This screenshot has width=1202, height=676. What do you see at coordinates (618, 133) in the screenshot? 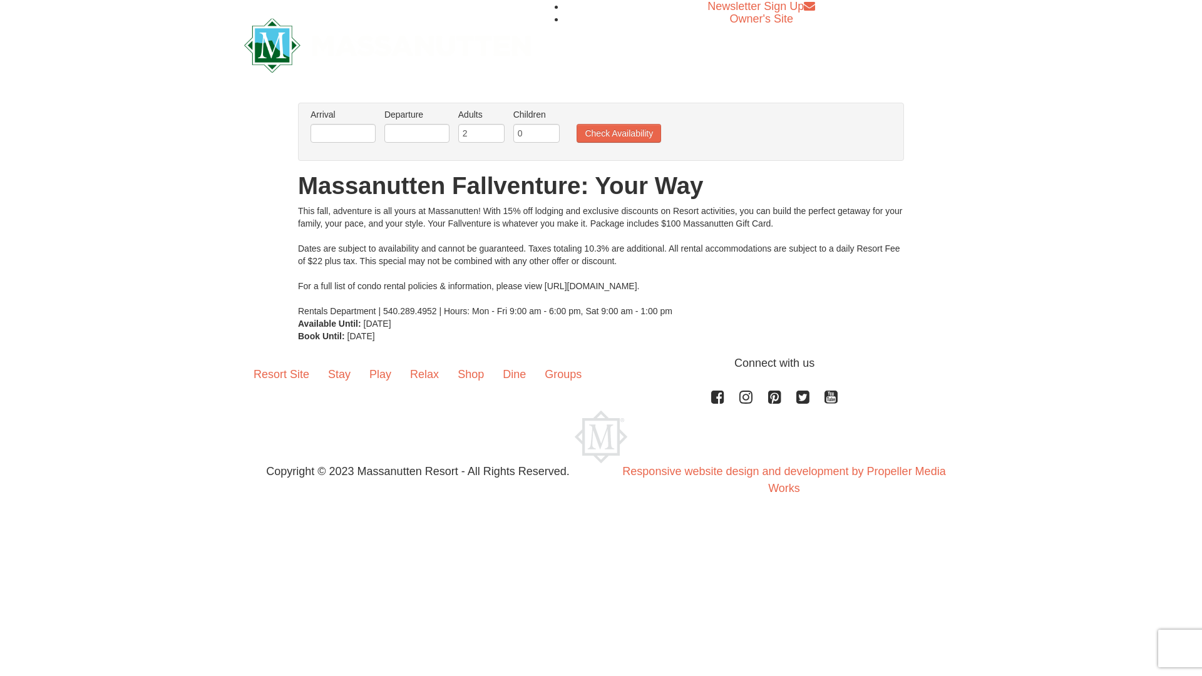
I see `button: Check Availability` at bounding box center [618, 133].